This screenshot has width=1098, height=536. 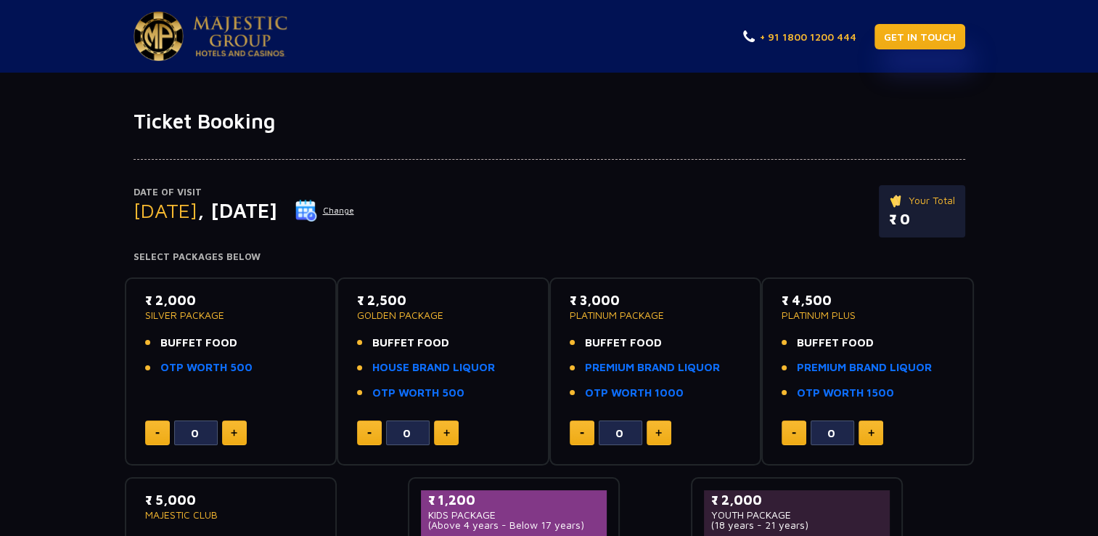 I want to click on p: ₹ 3,000, so click(x=656, y=300).